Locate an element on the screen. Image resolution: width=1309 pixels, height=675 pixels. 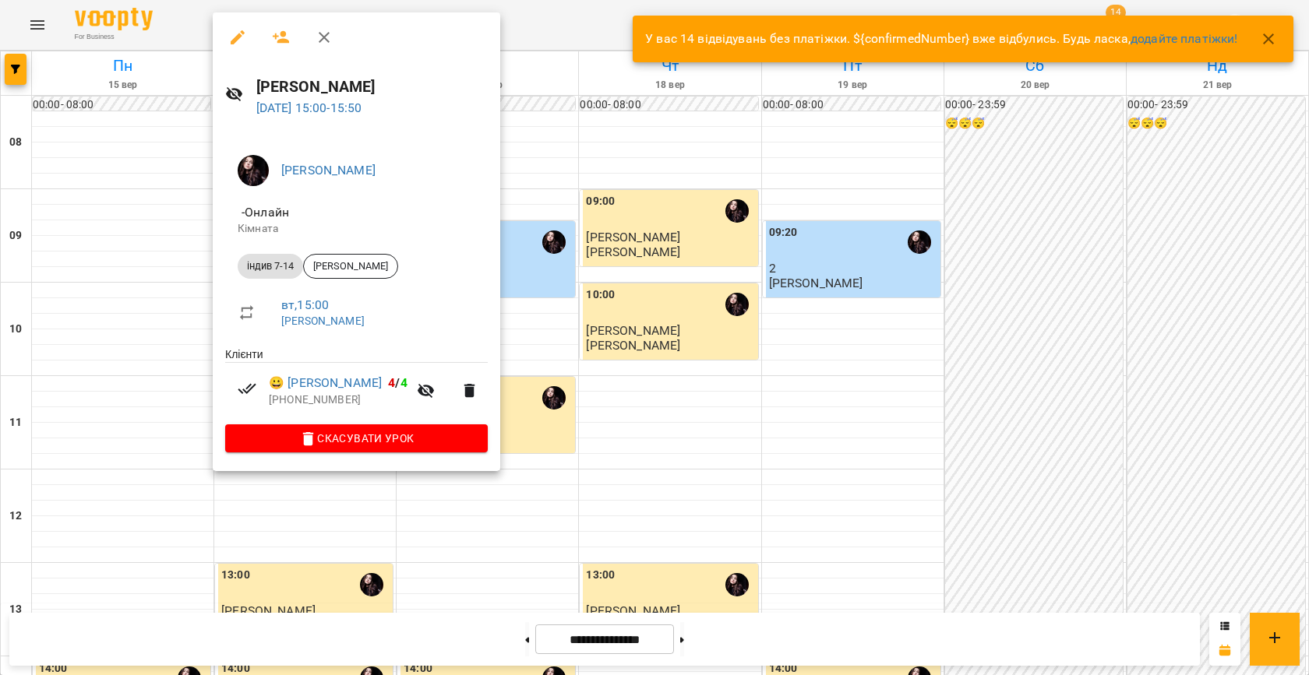
p: У вас 14 відвідувань без платіжки. ${confirmedNumber} вже відбулись. Будь ласка, is located at coordinates (941, 39).